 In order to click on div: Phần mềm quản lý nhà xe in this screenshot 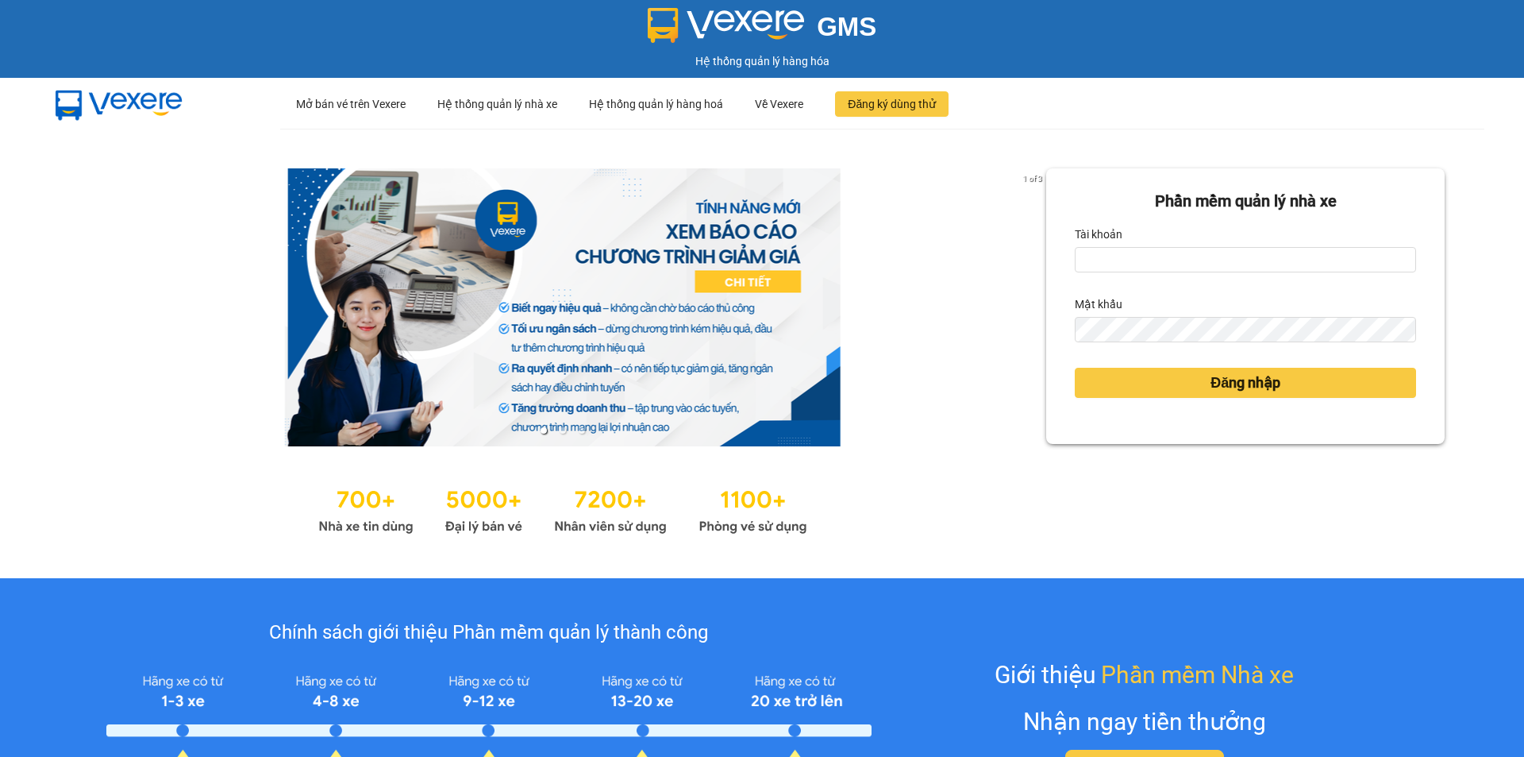, I will do `click(1246, 201)`.